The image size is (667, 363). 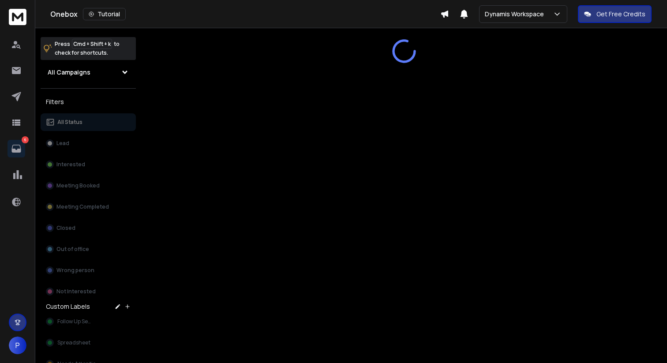 I want to click on h1: All Campaigns, so click(x=69, y=72).